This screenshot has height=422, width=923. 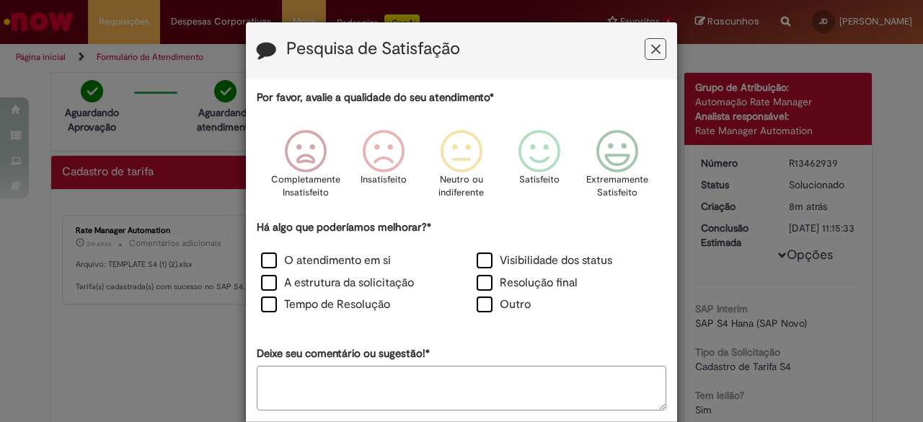 I want to click on p: Completamente Insatisfeito, so click(x=306, y=186).